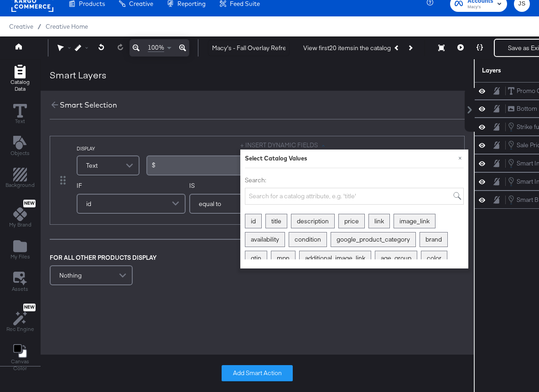 The image size is (539, 392). I want to click on button: id, so click(253, 221).